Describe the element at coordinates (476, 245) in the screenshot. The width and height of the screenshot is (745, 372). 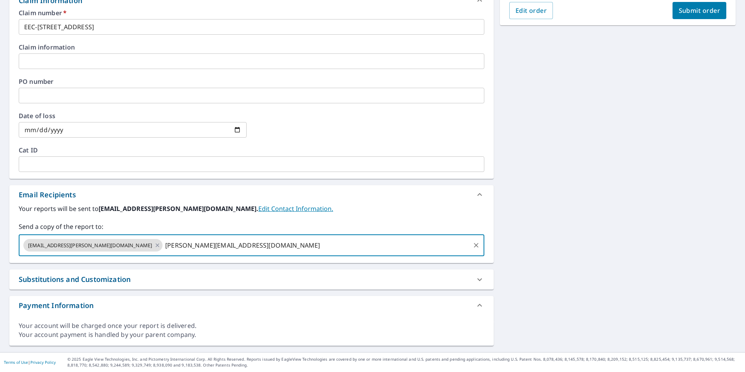
I see `button: Clear` at that location.